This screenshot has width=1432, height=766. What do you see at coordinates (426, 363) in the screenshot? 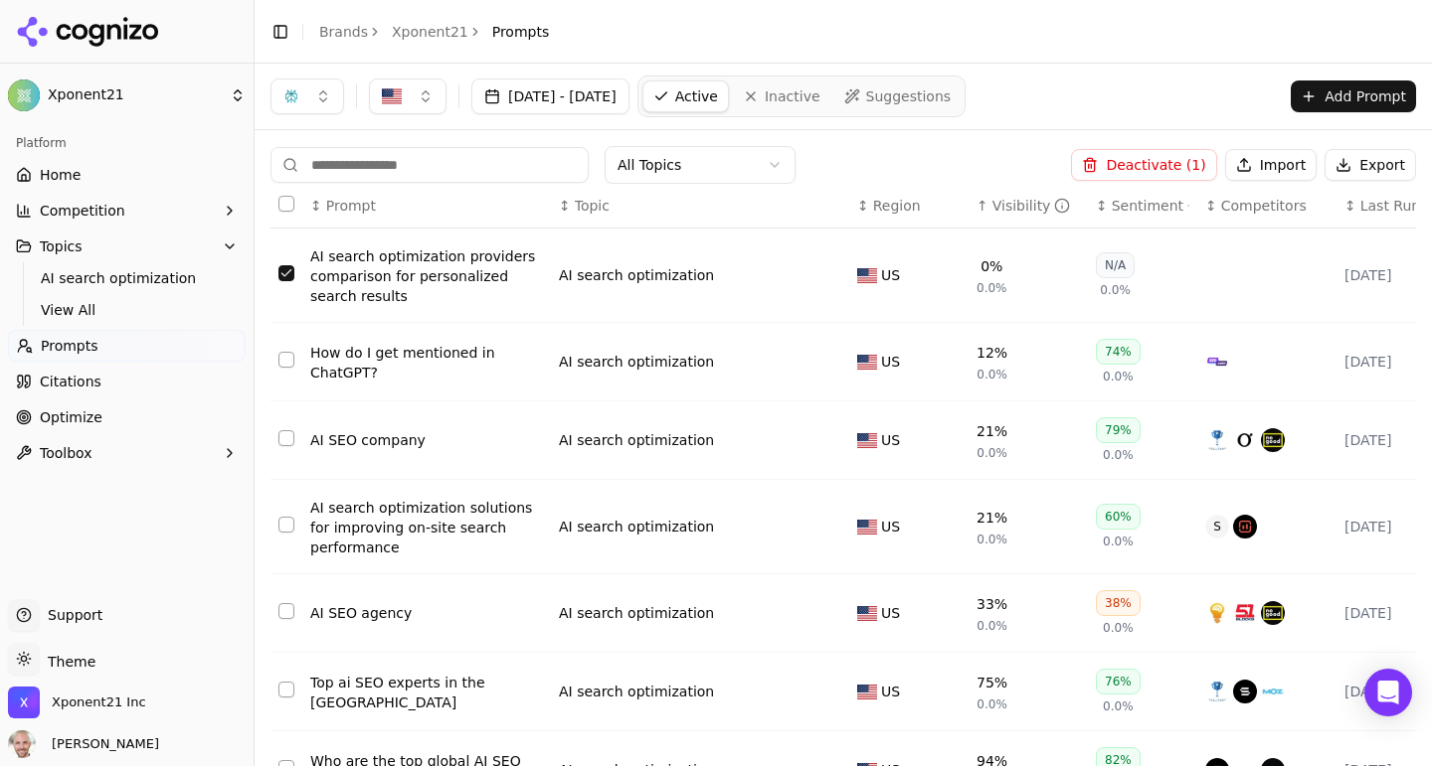
I see `div: How do I get mentioned in ChatGPT?` at bounding box center [426, 363].